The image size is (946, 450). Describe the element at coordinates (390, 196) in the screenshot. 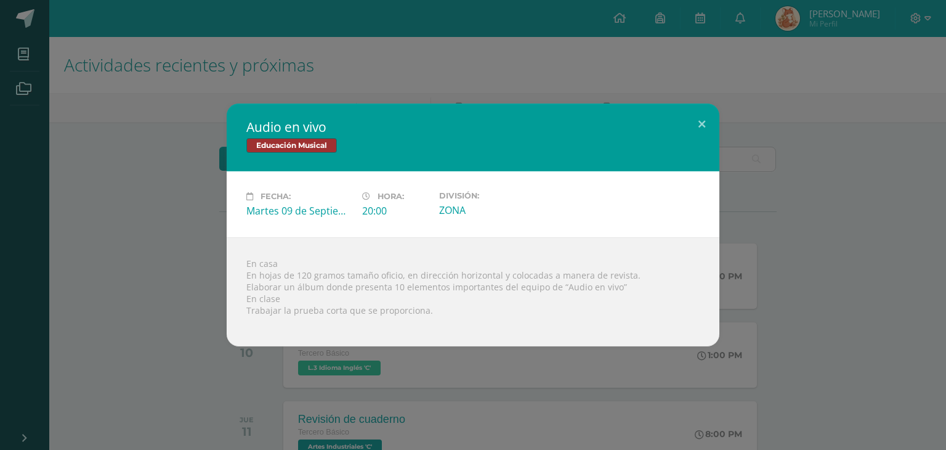

I see `span: Hora:` at that location.